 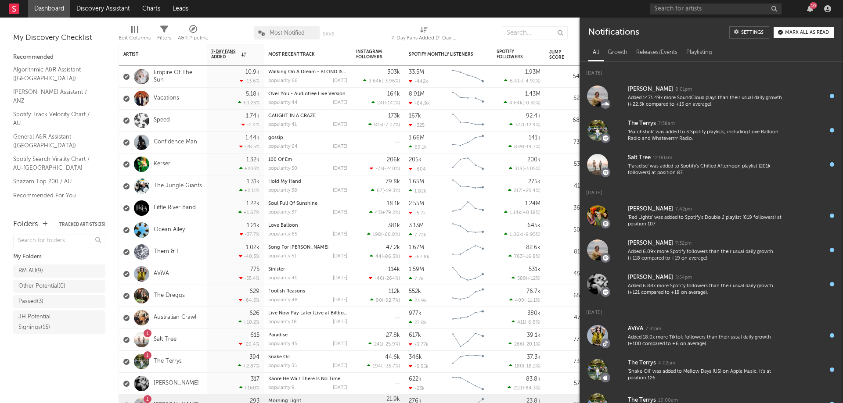 I want to click on div: 65.5, so click(x=567, y=296).